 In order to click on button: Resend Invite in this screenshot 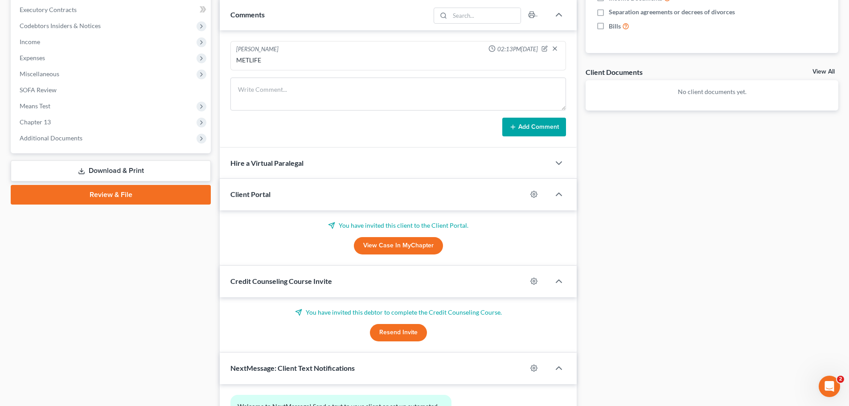, I will do `click(398, 333)`.